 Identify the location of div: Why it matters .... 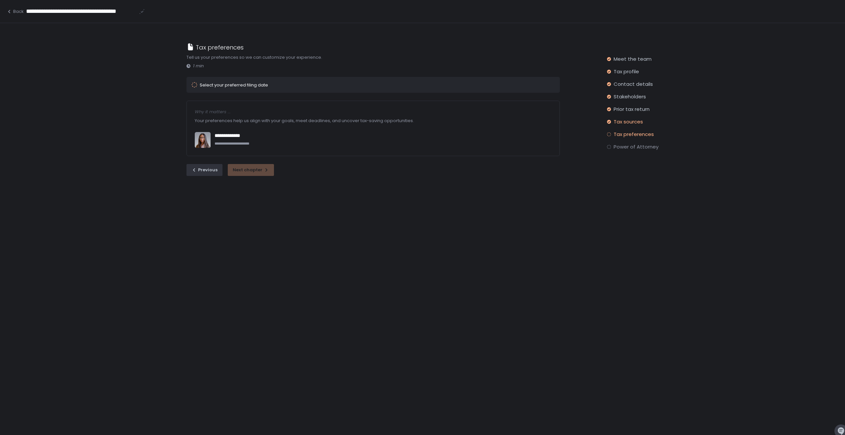
(373, 112).